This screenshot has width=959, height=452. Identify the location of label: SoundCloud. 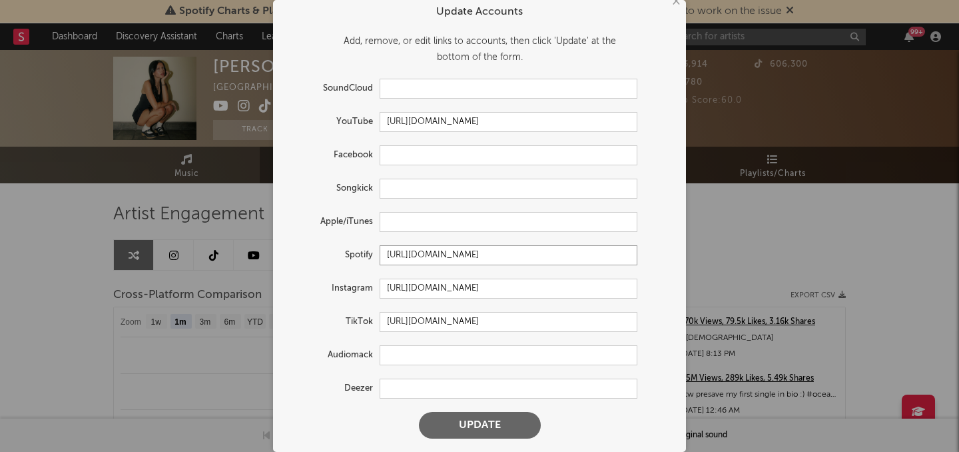
(333, 89).